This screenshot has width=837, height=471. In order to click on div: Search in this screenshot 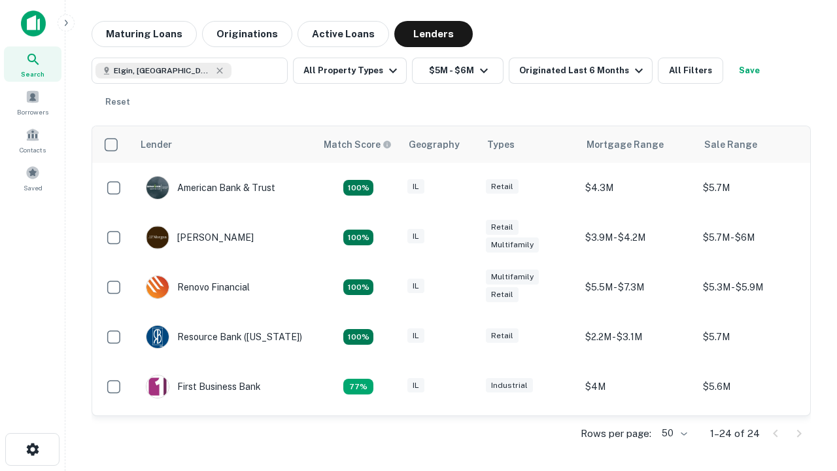, I will do `click(33, 64)`.